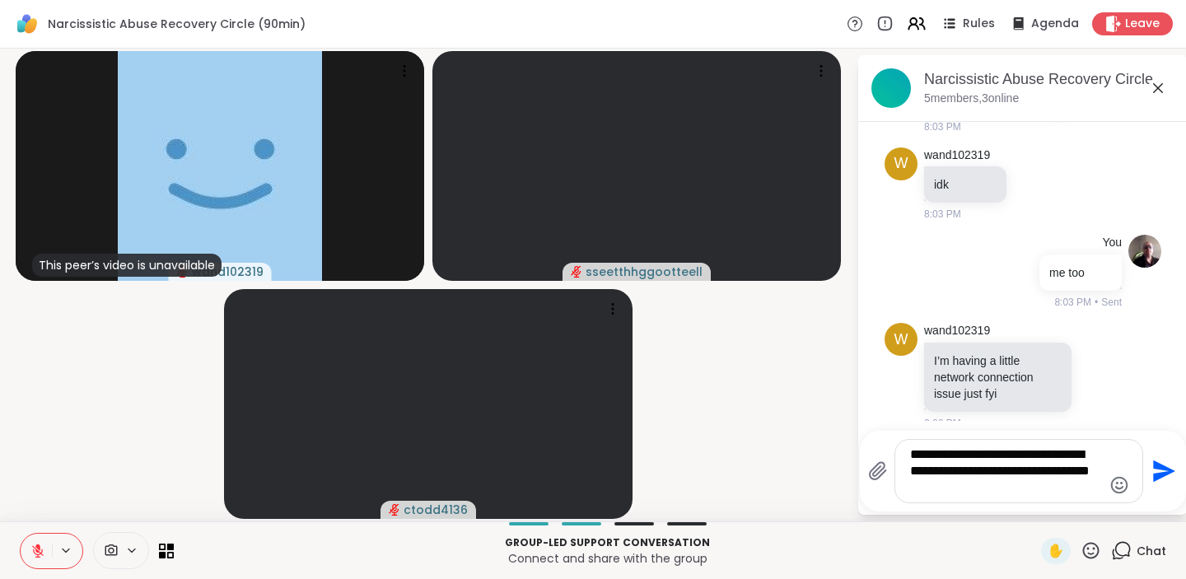 This screenshot has height=579, width=1186. I want to click on textarea: Type your message, so click(1006, 471).